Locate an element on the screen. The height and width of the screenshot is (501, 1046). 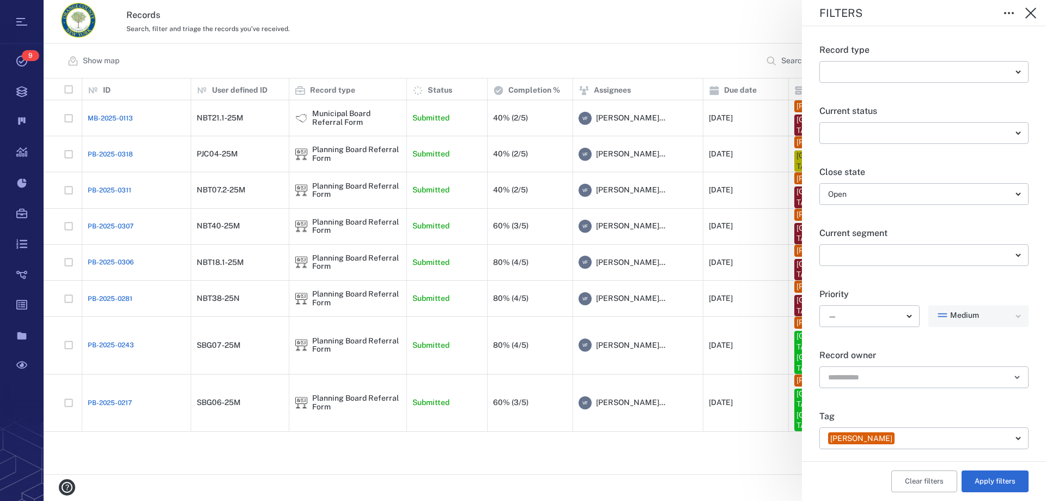
button: Toggle to Edit Boxes is located at coordinates (1009, 13).